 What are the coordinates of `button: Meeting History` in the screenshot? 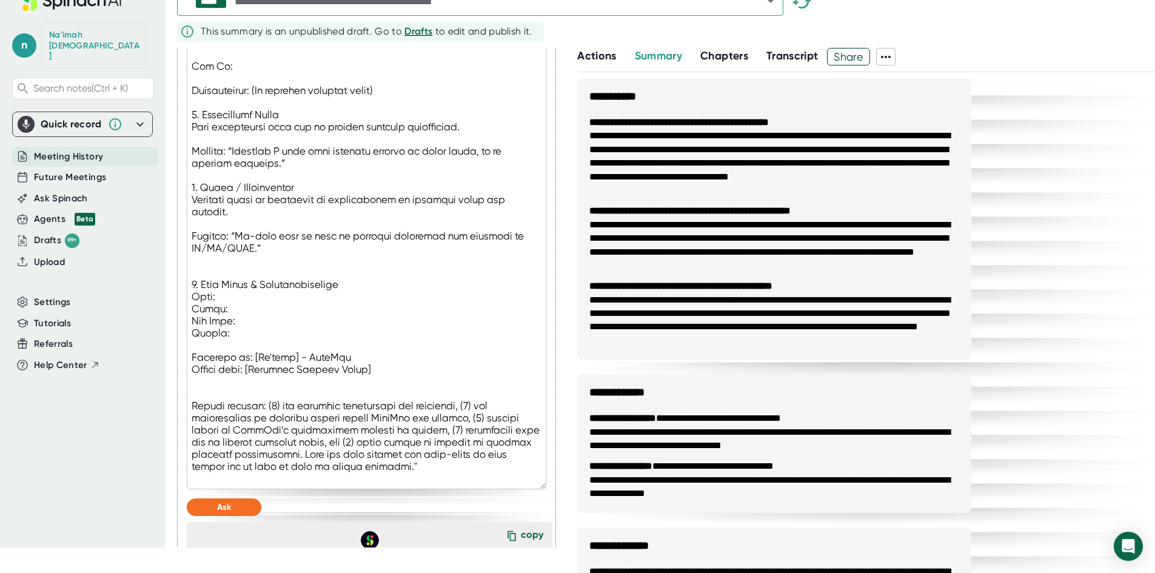 It's located at (69, 156).